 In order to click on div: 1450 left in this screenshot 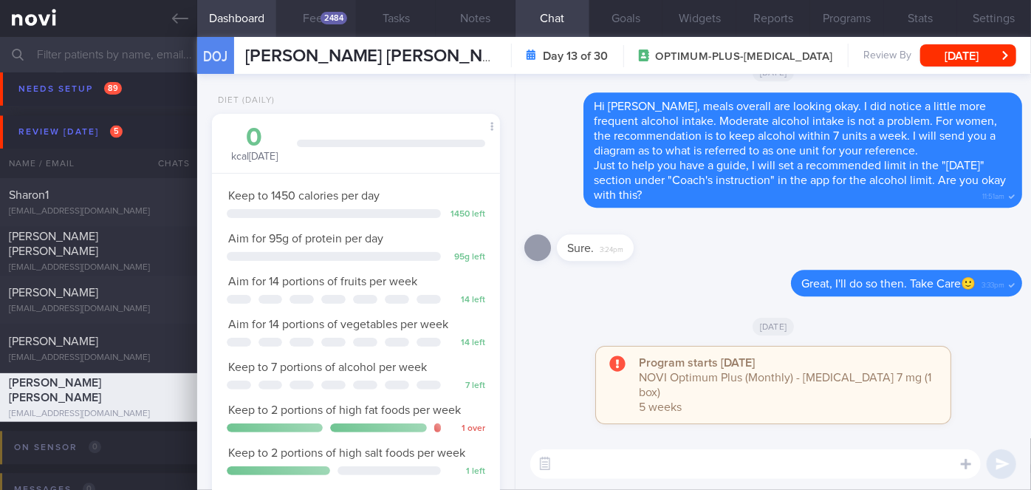, I will do `click(467, 214)`.